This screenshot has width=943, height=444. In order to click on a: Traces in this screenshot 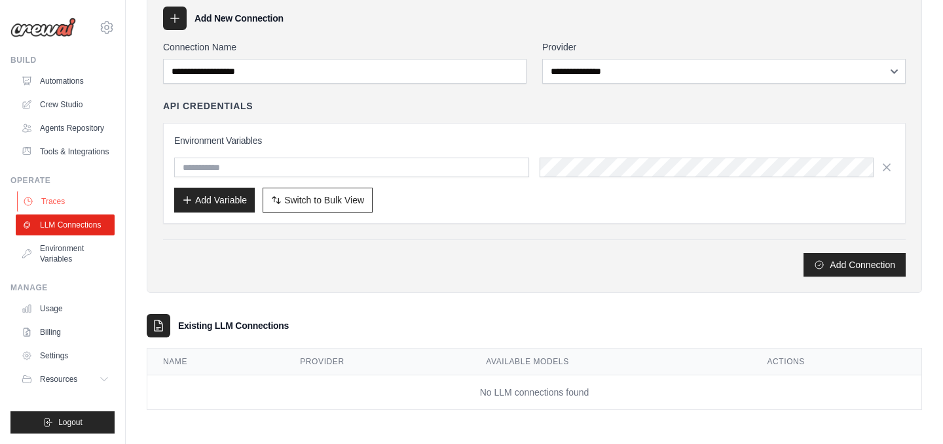, I will do `click(66, 202)`.